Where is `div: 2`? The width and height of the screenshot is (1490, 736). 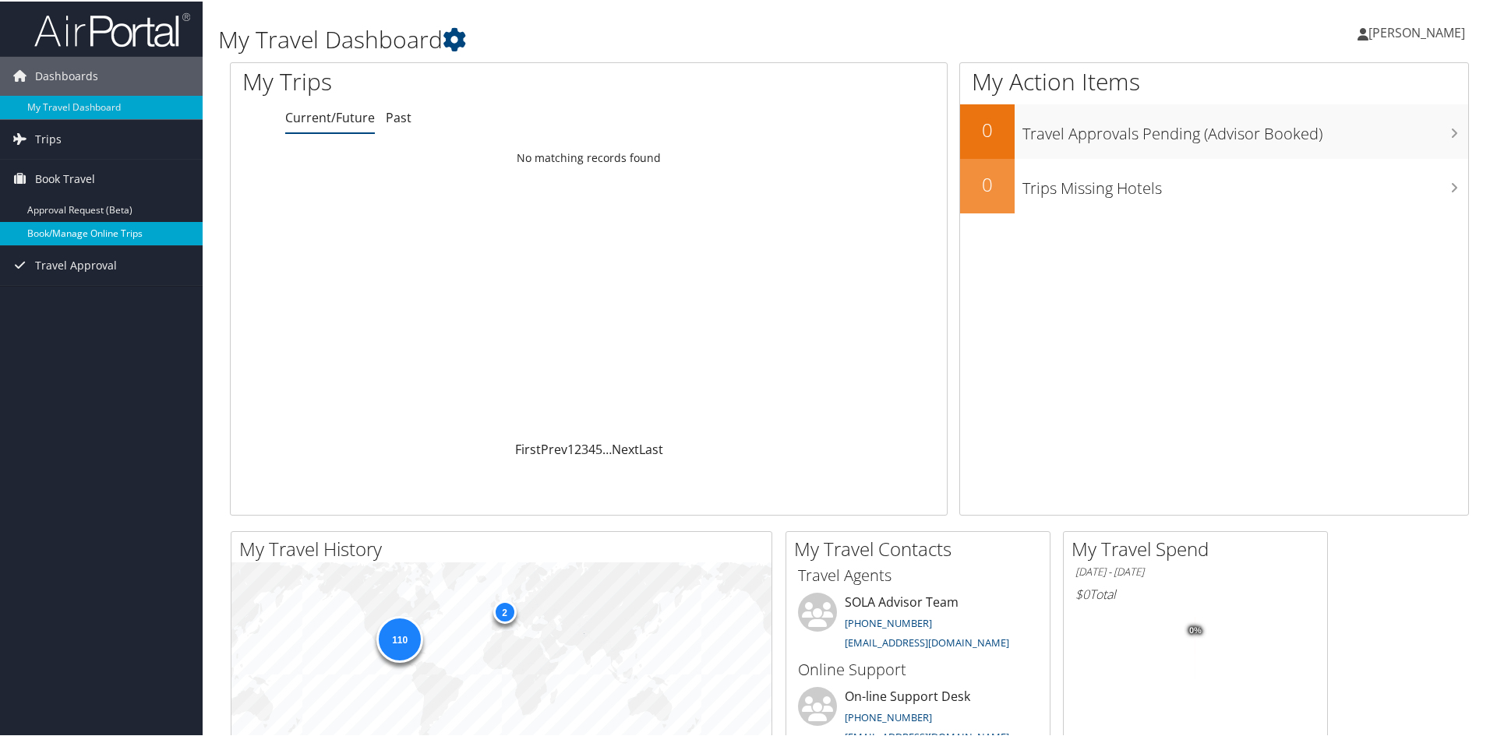
div: 2 is located at coordinates (504, 611).